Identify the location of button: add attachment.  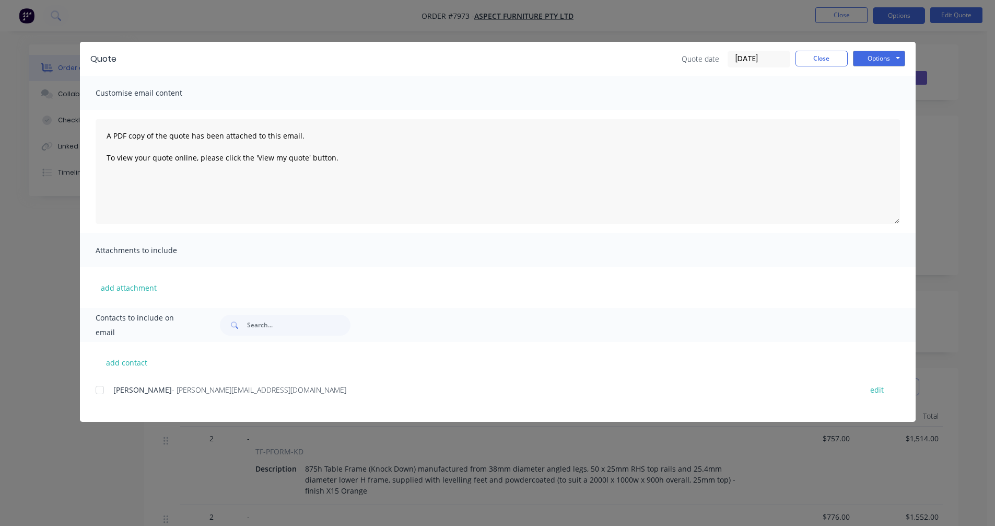
(129, 287).